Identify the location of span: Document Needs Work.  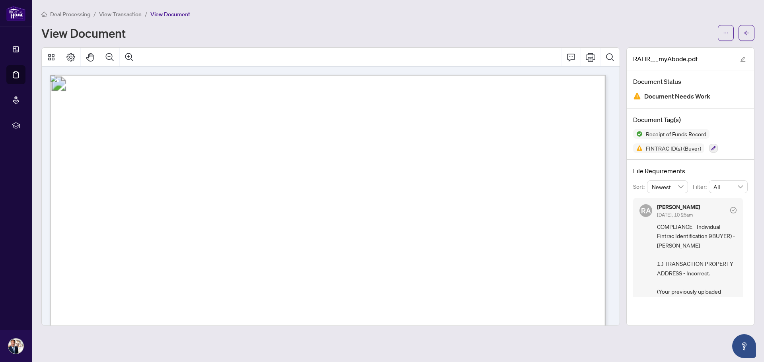
(677, 96).